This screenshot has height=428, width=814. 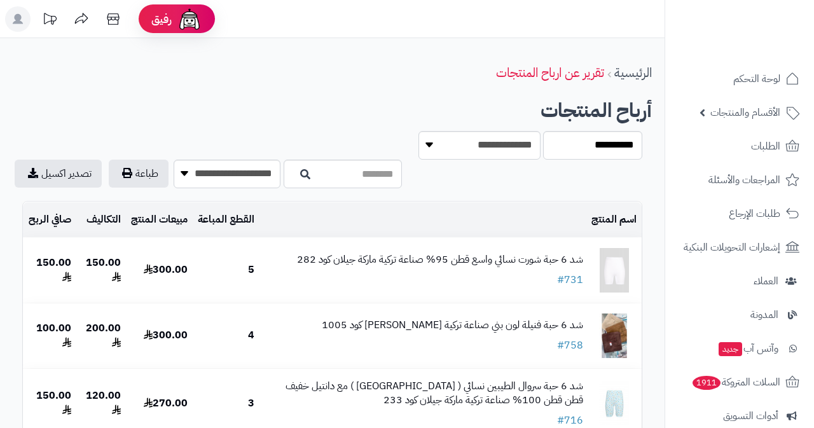 What do you see at coordinates (750, 416) in the screenshot?
I see `span: أدوات التسويق` at bounding box center [750, 416].